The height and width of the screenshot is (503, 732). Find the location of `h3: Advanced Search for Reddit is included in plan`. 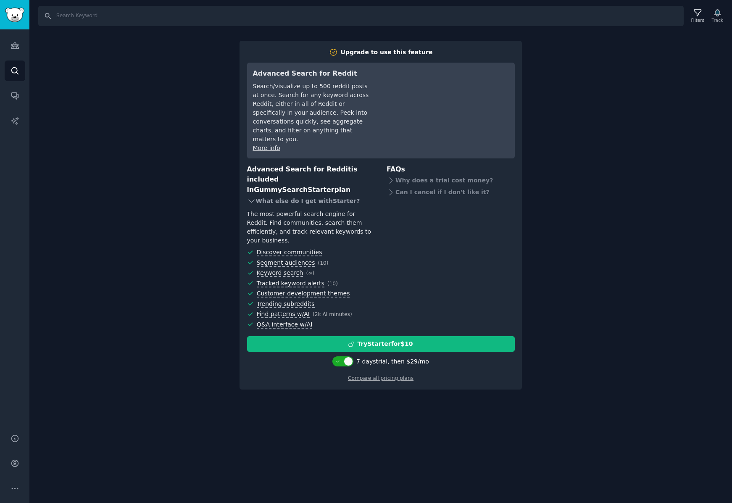

h3: Advanced Search for Reddit is included in plan is located at coordinates (311, 180).